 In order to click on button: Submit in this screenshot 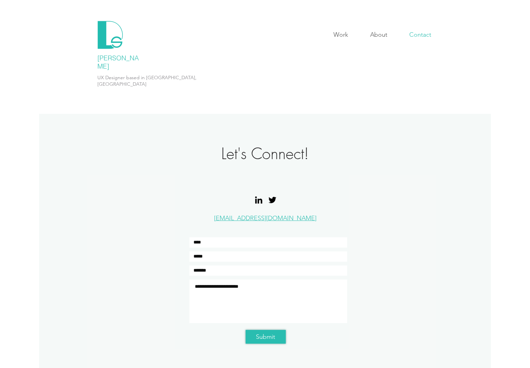, I will do `click(266, 337)`.